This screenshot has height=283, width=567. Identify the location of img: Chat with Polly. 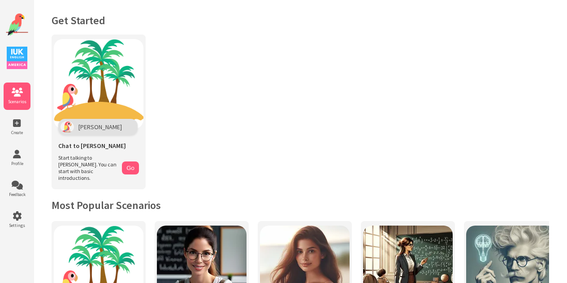
(99, 84).